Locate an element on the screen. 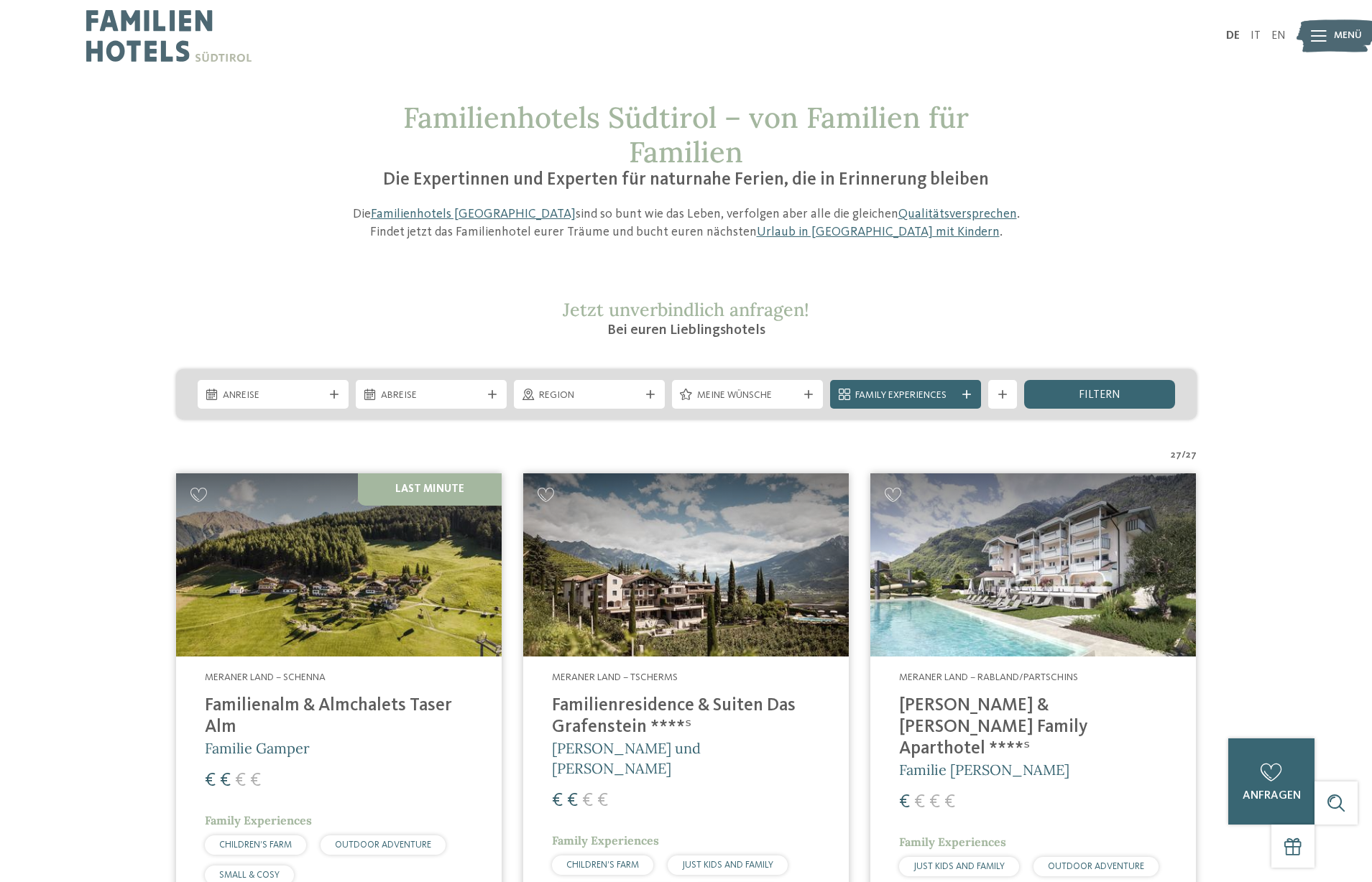  span: Meraner Land – Tscherms is located at coordinates (615, 678).